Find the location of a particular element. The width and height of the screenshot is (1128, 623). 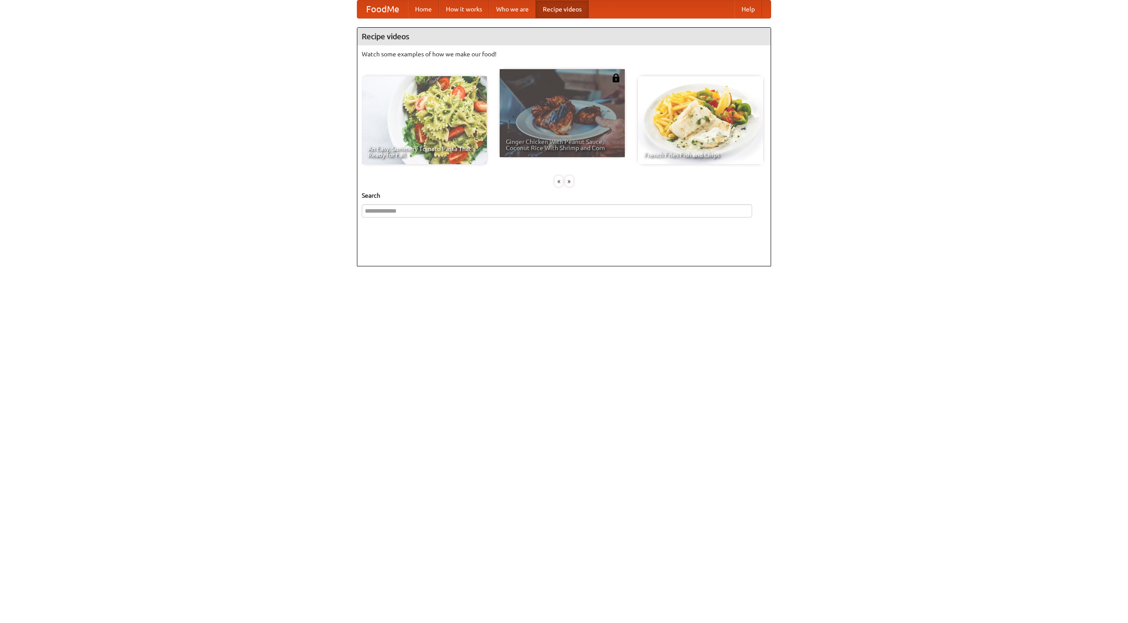

span: French Fries Fish and Chips is located at coordinates (700, 155).